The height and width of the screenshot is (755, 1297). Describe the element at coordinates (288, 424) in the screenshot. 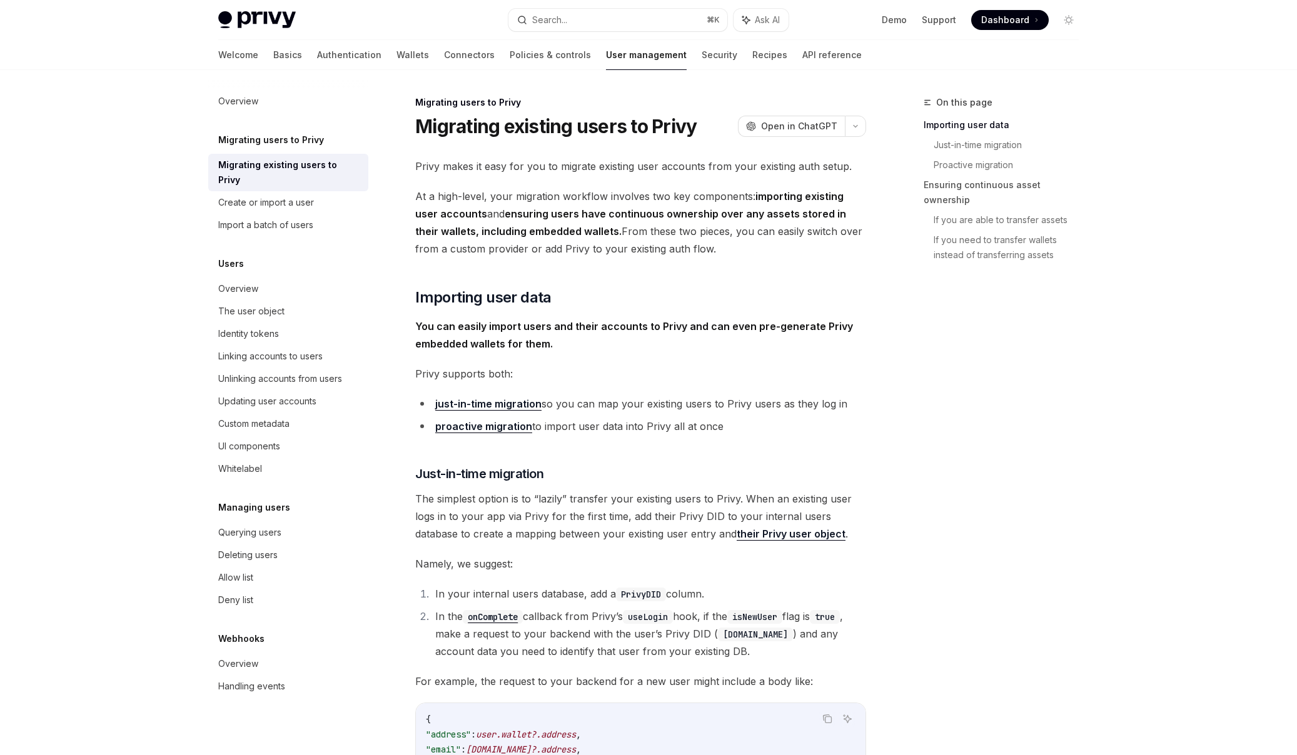

I see `a: Custom metadata` at that location.